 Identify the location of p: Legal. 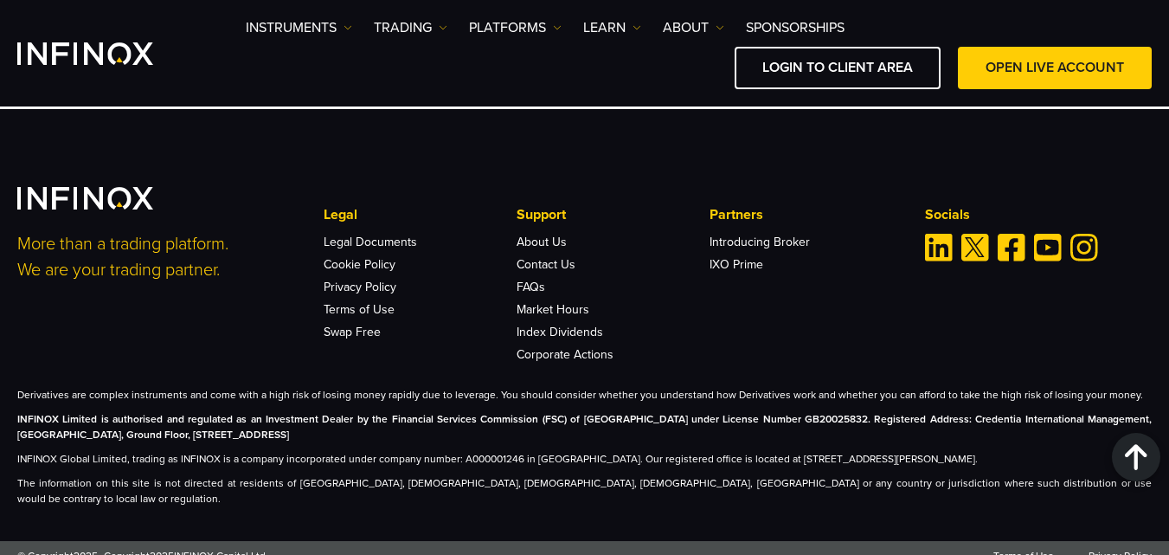
(420, 215).